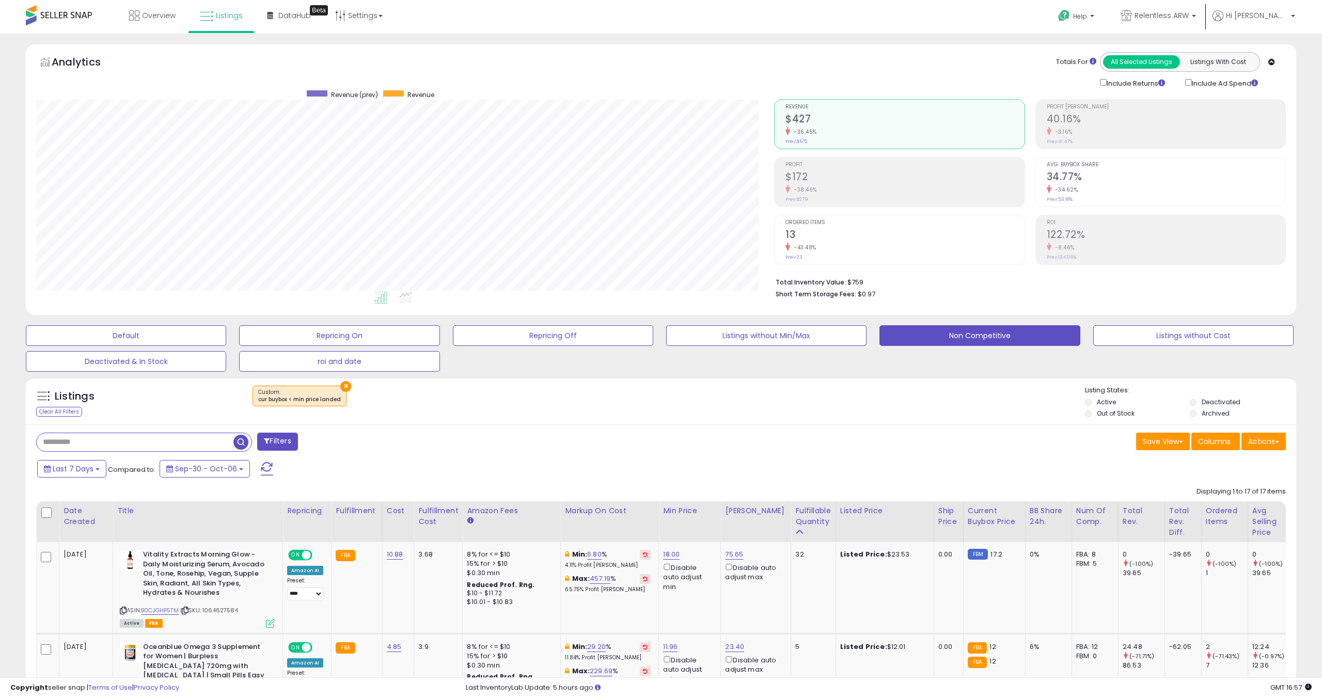  Describe the element at coordinates (1144, 555) in the screenshot. I see `div: 0` at that location.